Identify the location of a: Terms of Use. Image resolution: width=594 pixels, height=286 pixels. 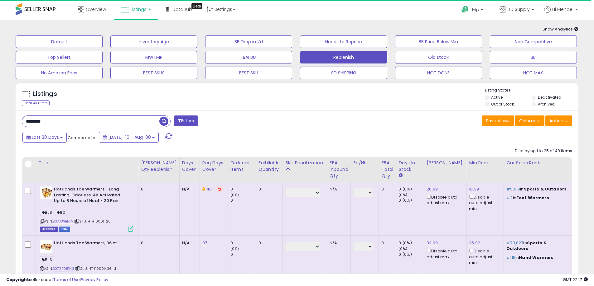
(66, 280).